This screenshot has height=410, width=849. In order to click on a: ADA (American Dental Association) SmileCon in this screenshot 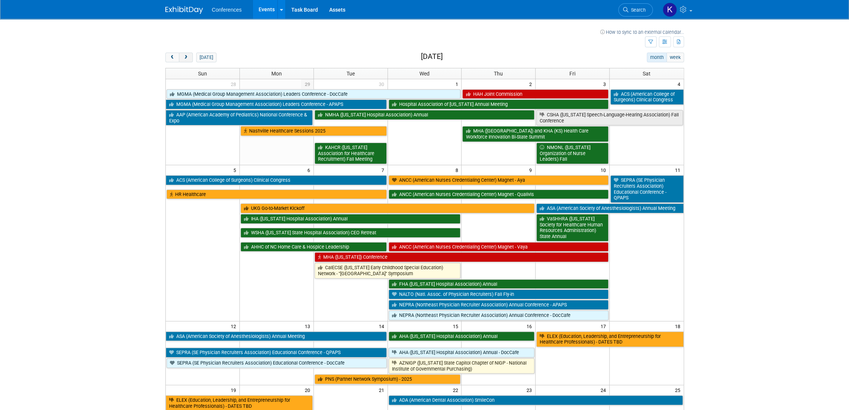, I will do `click(535, 400)`.